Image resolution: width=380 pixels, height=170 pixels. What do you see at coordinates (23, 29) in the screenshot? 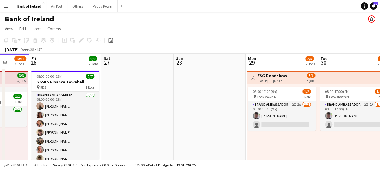
I see `span: Edit` at bounding box center [23, 29].